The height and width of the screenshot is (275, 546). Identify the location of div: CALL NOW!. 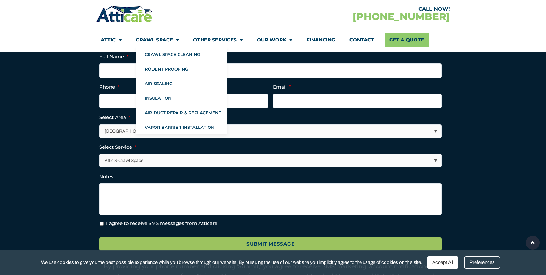
(361, 9).